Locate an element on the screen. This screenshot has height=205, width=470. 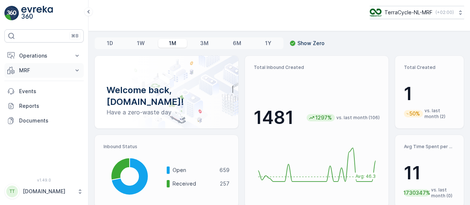
p: Reports is located at coordinates (50, 106).